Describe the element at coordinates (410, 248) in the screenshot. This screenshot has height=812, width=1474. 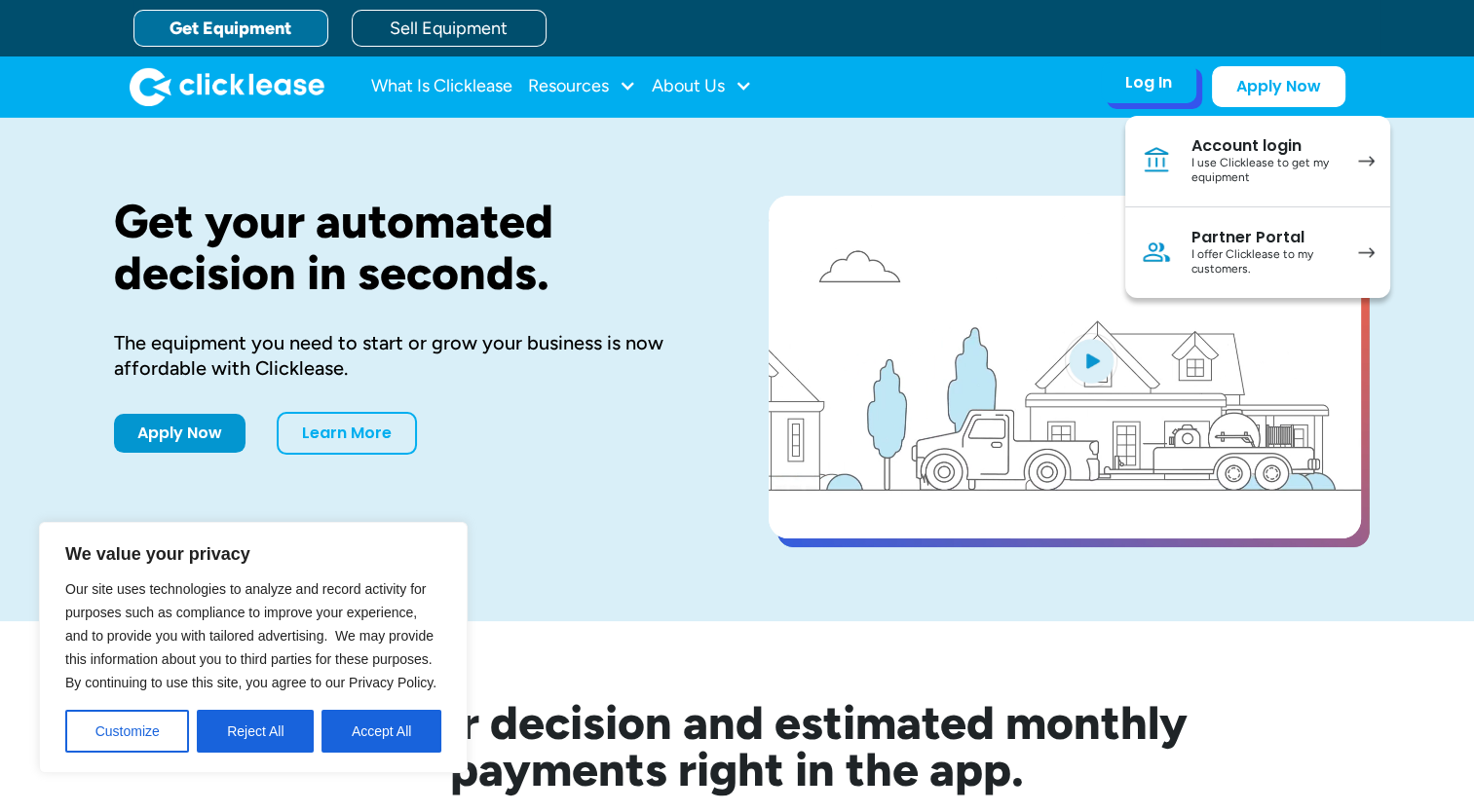
I see `h1: Get your automated decision in seconds.` at that location.